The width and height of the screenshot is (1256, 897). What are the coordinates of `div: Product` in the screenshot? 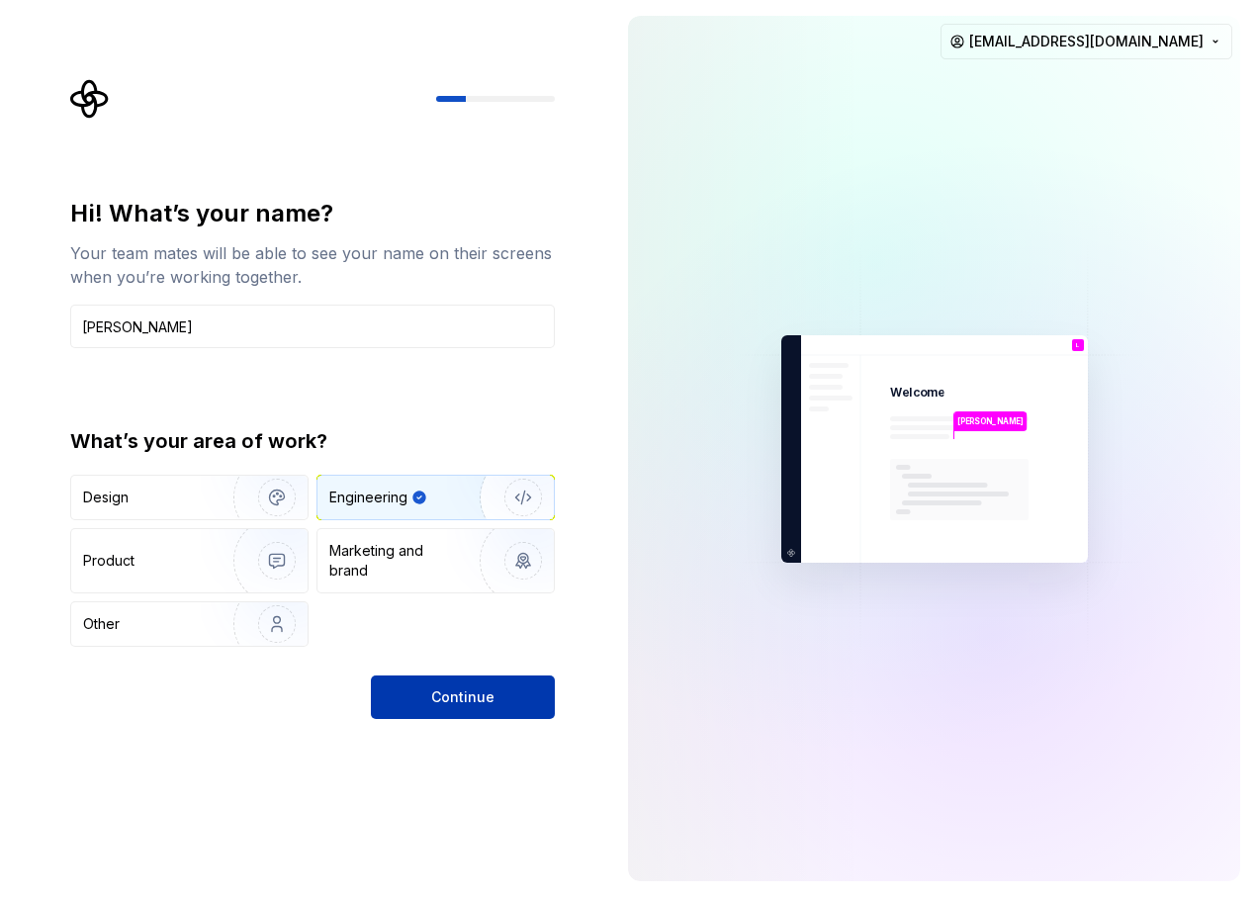 It's located at (109, 561).